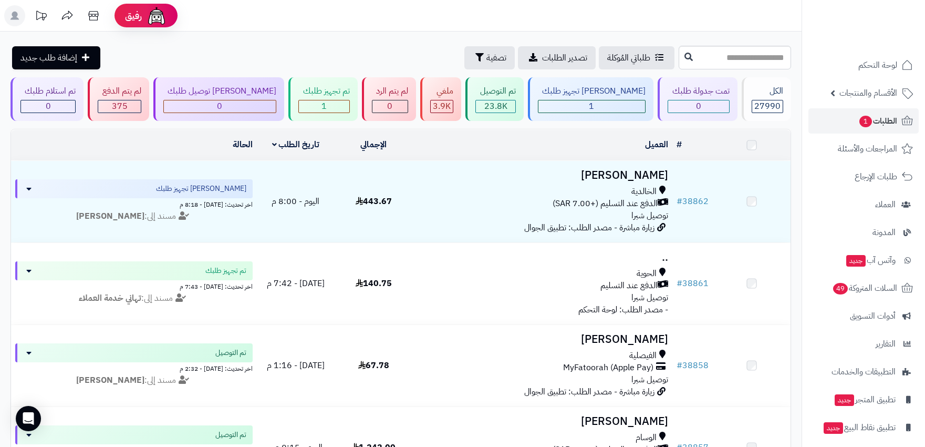 The height and width of the screenshot is (447, 925). What do you see at coordinates (374, 201) in the screenshot?
I see `span: 443.67` at bounding box center [374, 201].